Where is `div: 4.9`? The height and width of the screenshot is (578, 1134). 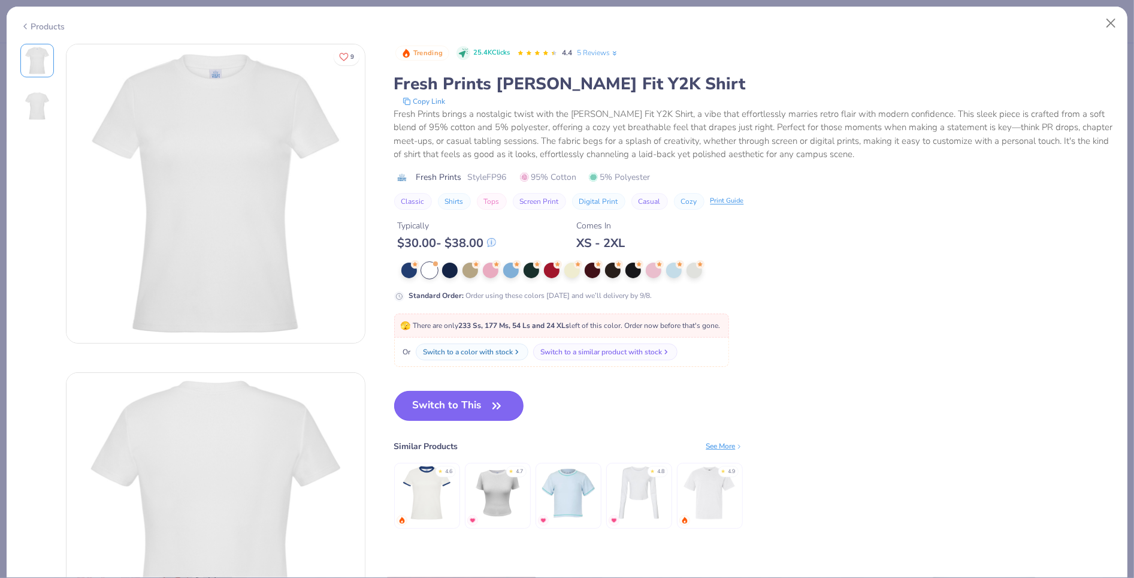 div: 4.9 is located at coordinates (732, 472).